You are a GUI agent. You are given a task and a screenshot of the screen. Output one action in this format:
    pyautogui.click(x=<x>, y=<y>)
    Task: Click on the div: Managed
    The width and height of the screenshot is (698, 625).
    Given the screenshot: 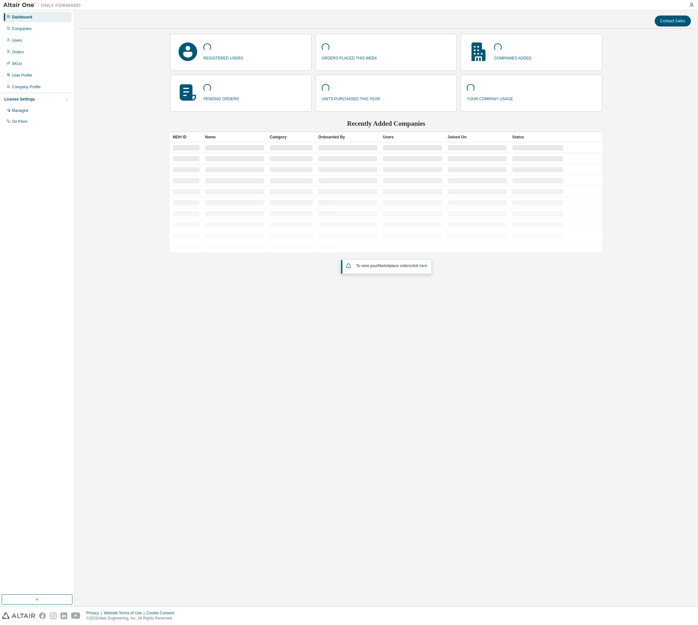 What is the action you would take?
    pyautogui.click(x=20, y=111)
    